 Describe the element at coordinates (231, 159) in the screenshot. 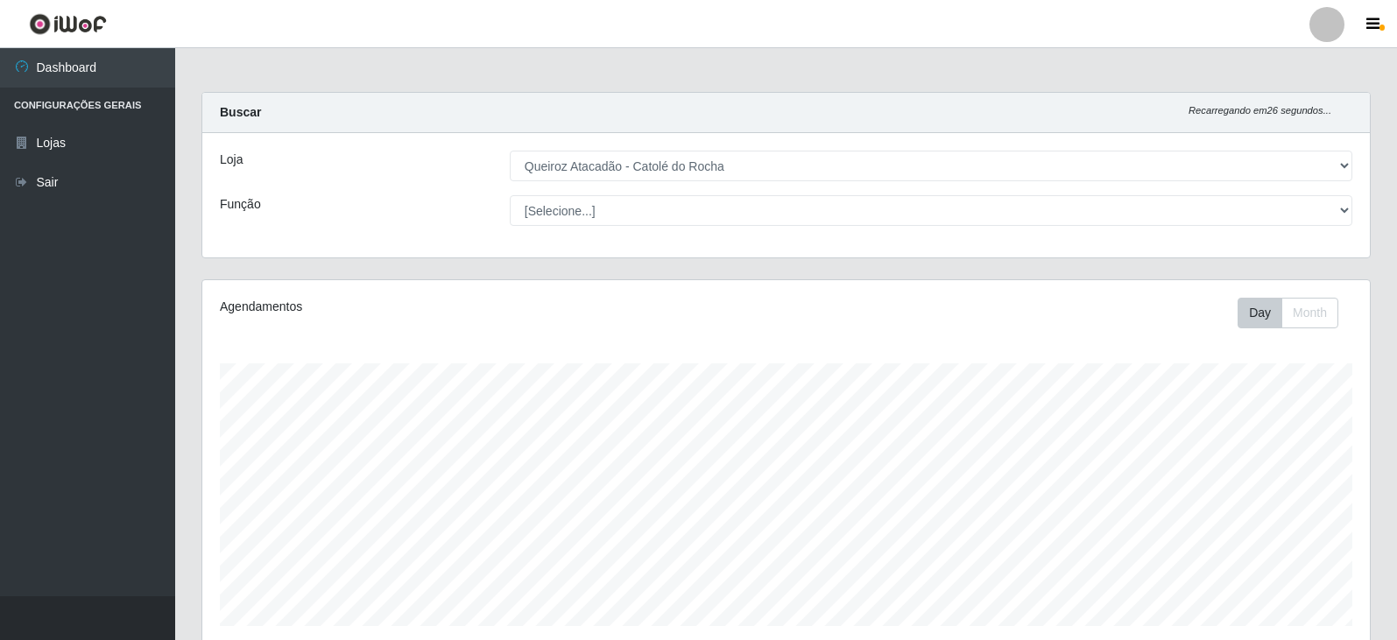

I see `label: Loja` at that location.